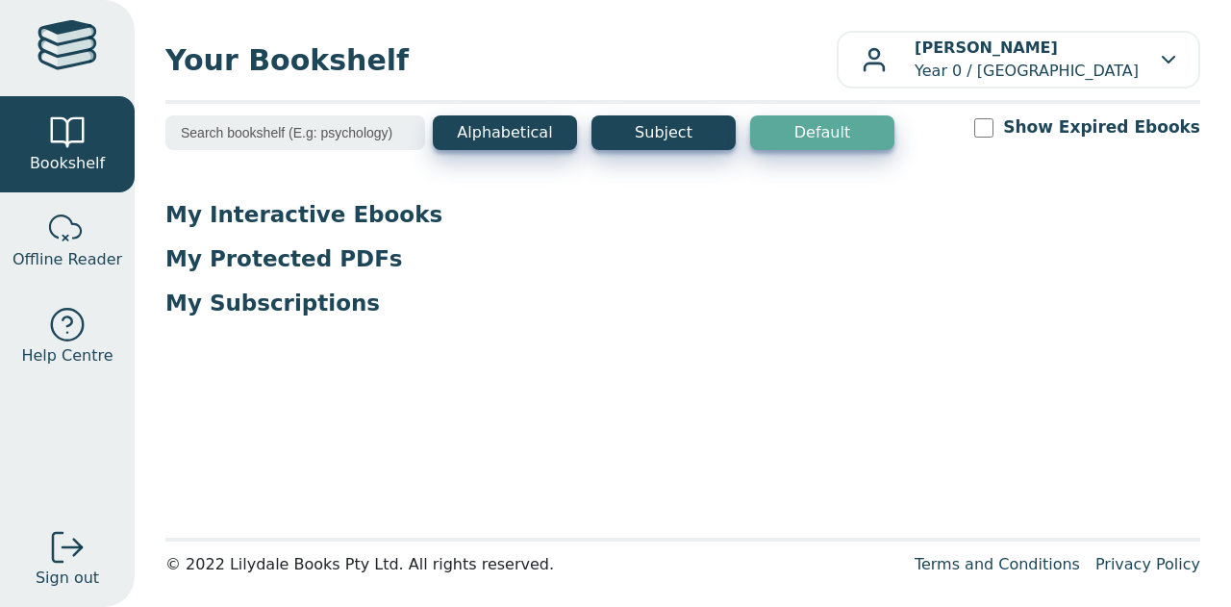 This screenshot has width=1231, height=607. What do you see at coordinates (822, 133) in the screenshot?
I see `button: Default` at bounding box center [822, 133].